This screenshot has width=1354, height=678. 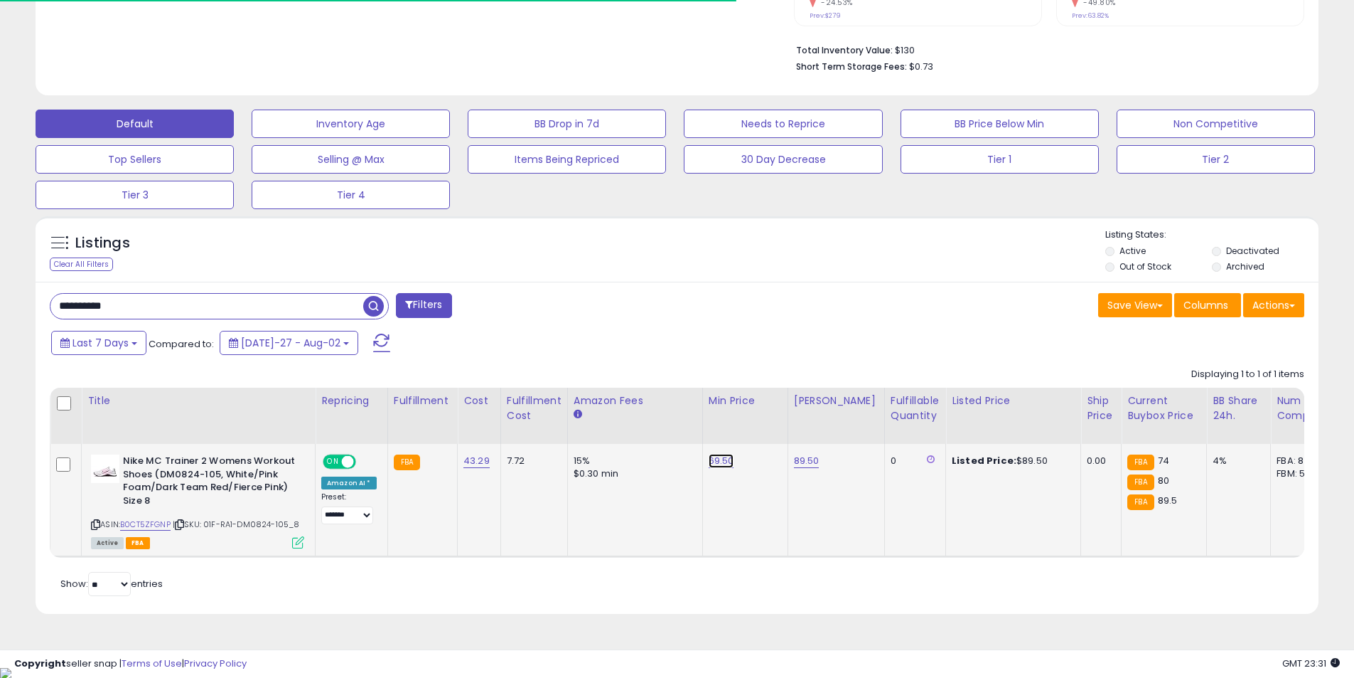 What do you see at coordinates (422, 400) in the screenshot?
I see `div: Fulfillment` at bounding box center [422, 400].